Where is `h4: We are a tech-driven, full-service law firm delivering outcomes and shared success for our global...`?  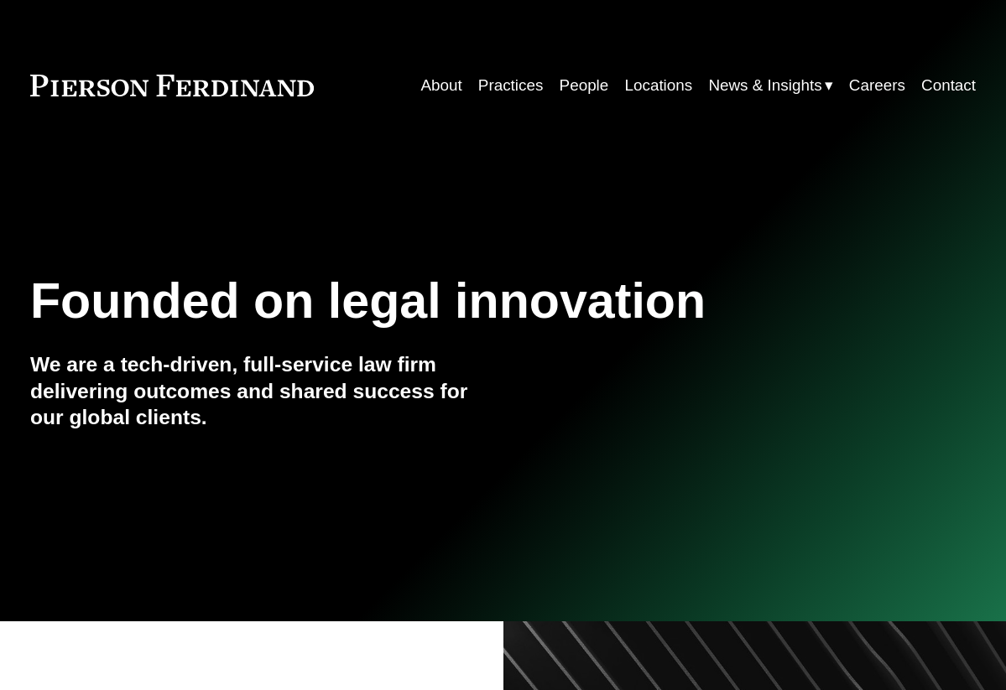 h4: We are a tech-driven, full-service law firm delivering outcomes and shared success for our global... is located at coordinates (267, 391).